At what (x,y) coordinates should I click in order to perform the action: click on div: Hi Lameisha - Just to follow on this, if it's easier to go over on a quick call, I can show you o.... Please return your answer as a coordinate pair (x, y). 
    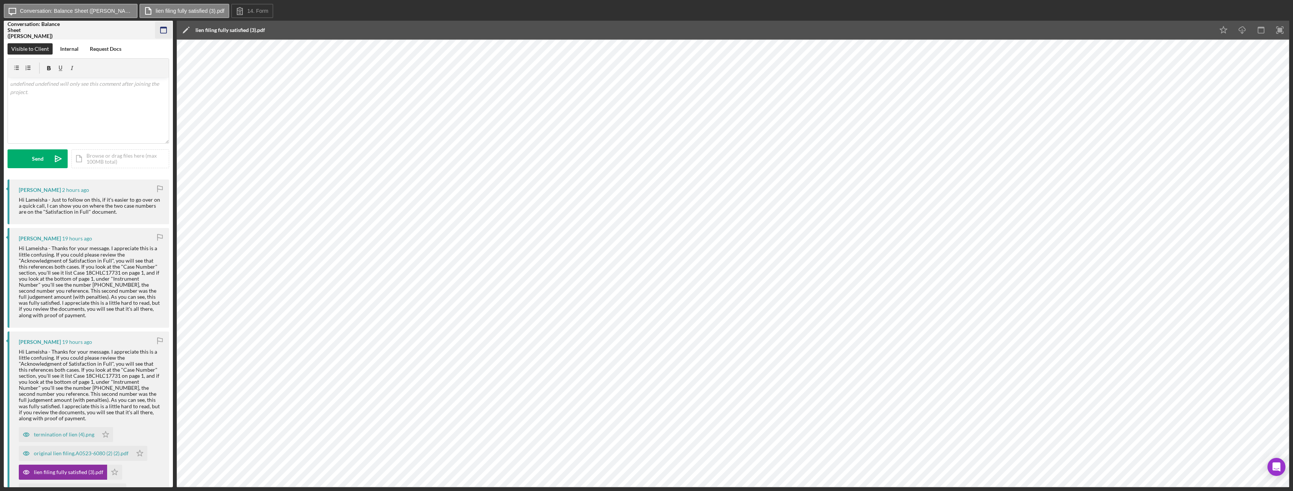
    Looking at the image, I should click on (90, 206).